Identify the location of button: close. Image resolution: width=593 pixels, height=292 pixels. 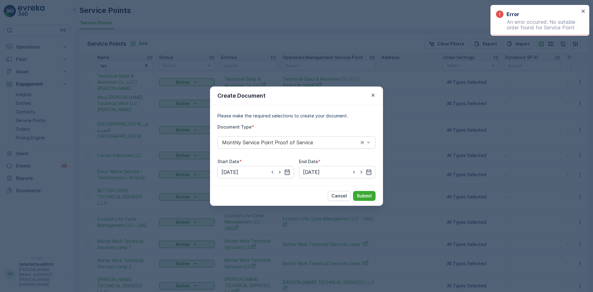
(583, 11).